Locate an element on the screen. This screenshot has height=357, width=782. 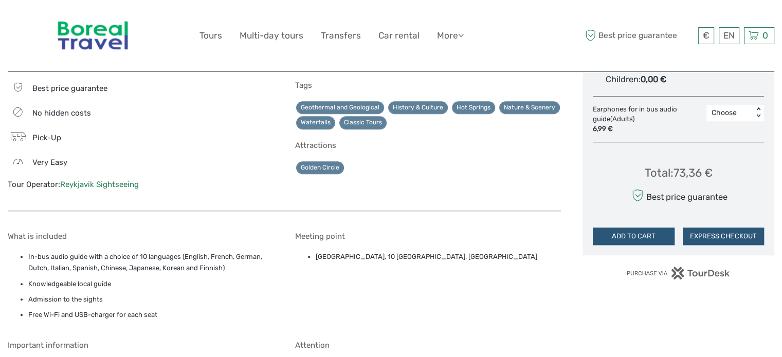
span: 0,00 € is located at coordinates (653, 79).